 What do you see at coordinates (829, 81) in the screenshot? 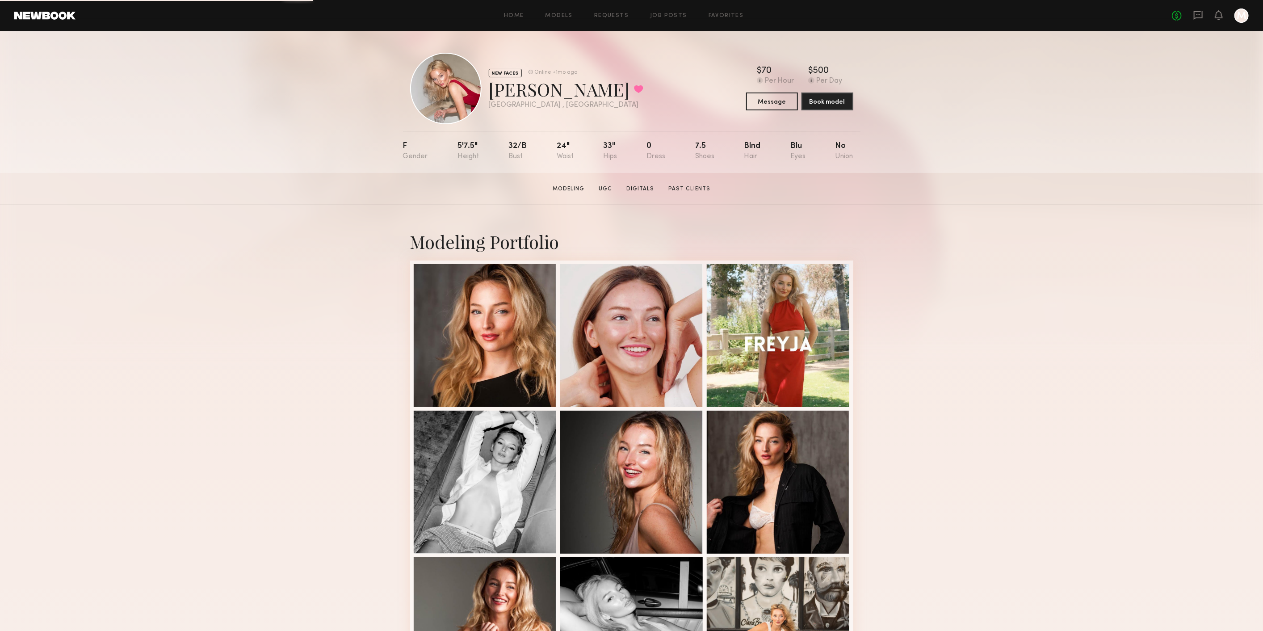
I see `div: Per Day` at bounding box center [829, 81].